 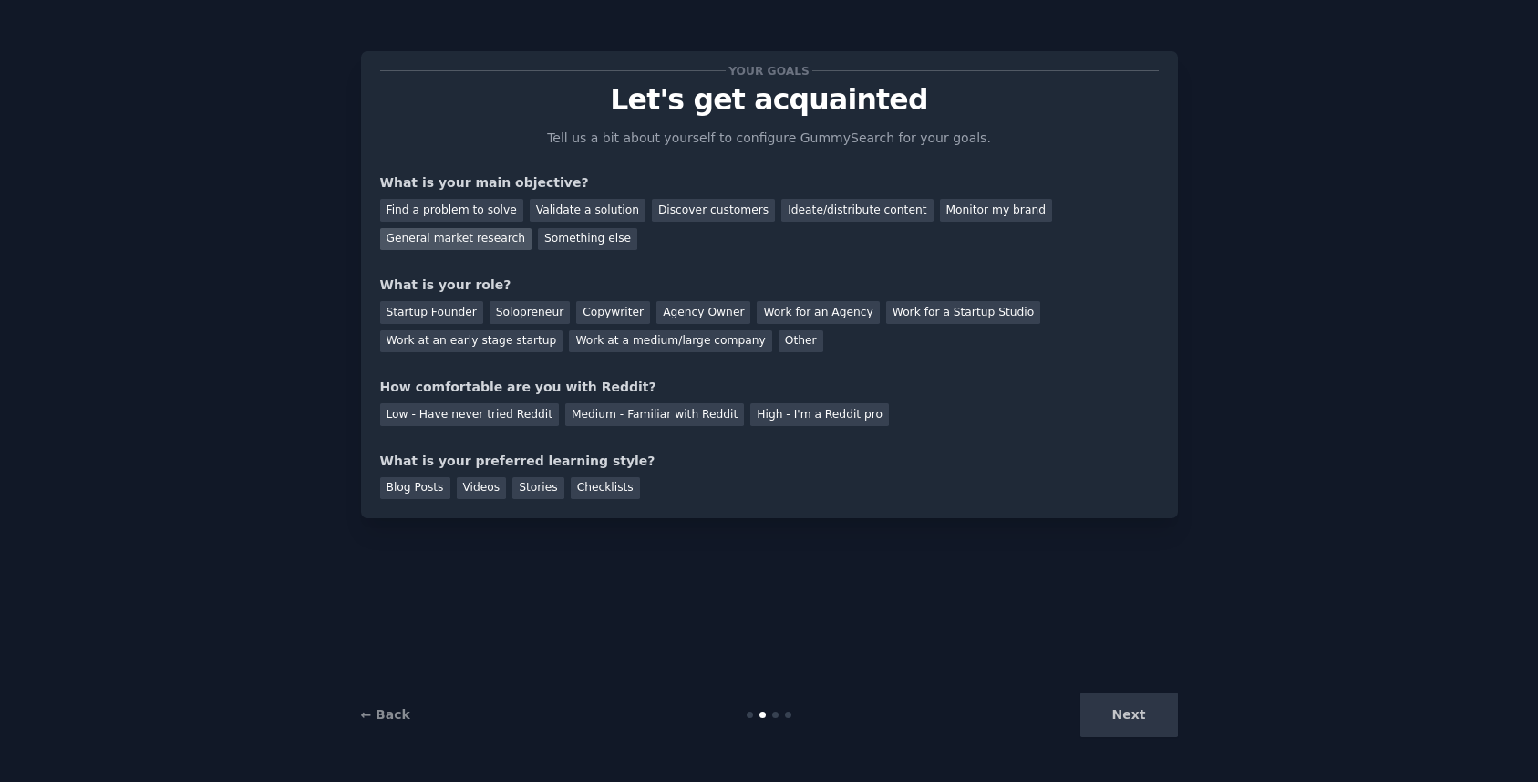 What do you see at coordinates (655, 414) in the screenshot?
I see `div: Medium - Familiar with Reddit` at bounding box center [655, 414].